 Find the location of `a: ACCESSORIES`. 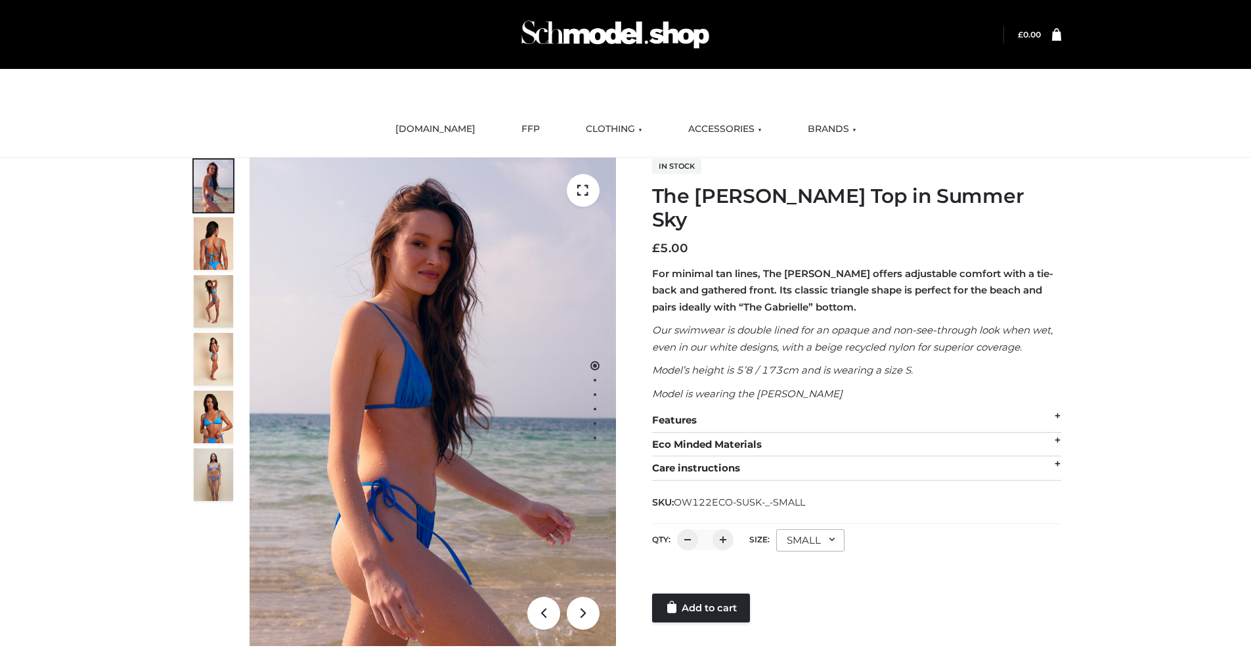

a: ACCESSORIES is located at coordinates (725, 129).